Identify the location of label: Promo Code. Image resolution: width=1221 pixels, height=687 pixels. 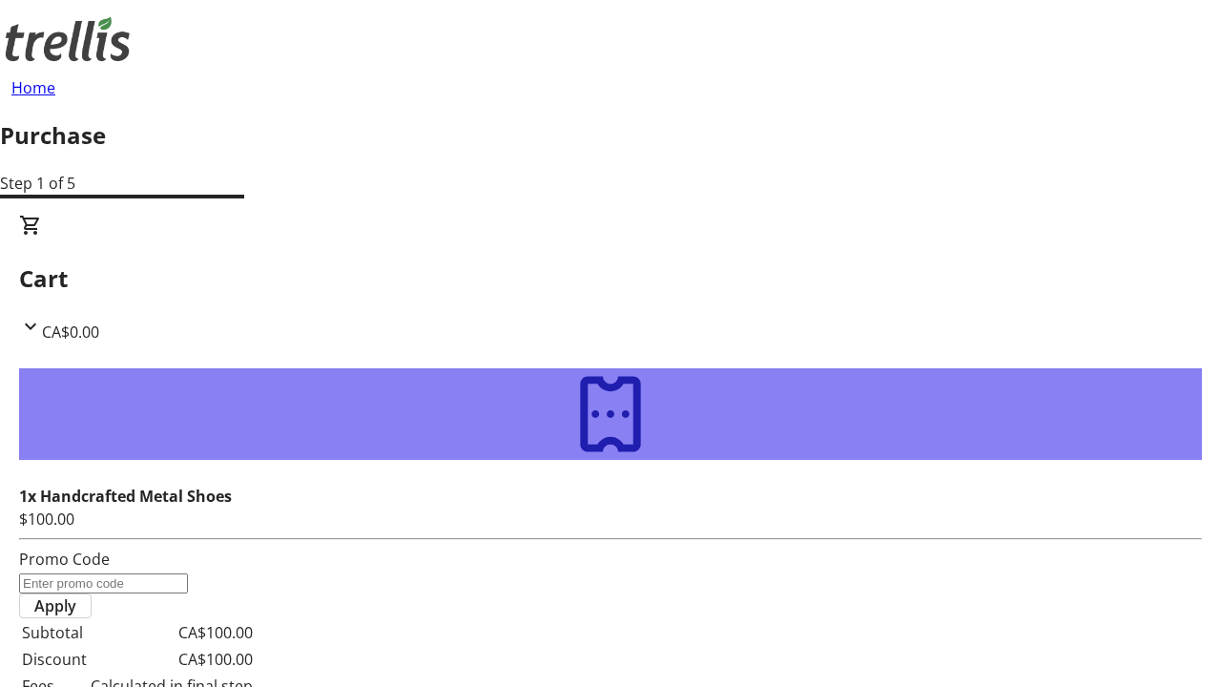
(64, 559).